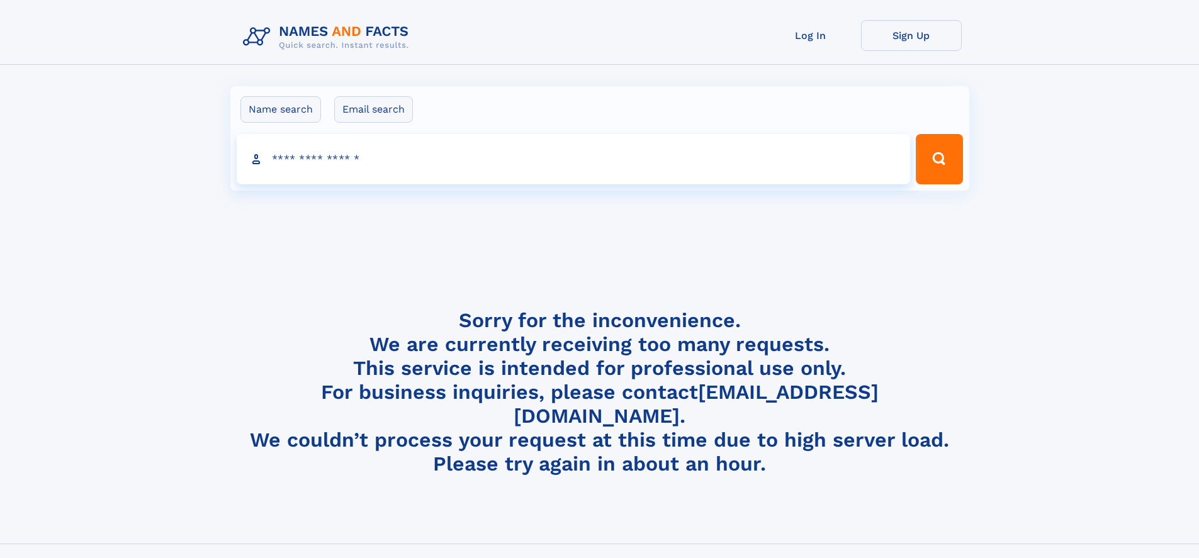 This screenshot has width=1199, height=558. I want to click on img: Logo Names and Facts, so click(328, 37).